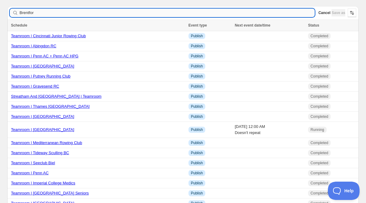 The height and width of the screenshot is (203, 366). I want to click on span: Running, so click(317, 130).